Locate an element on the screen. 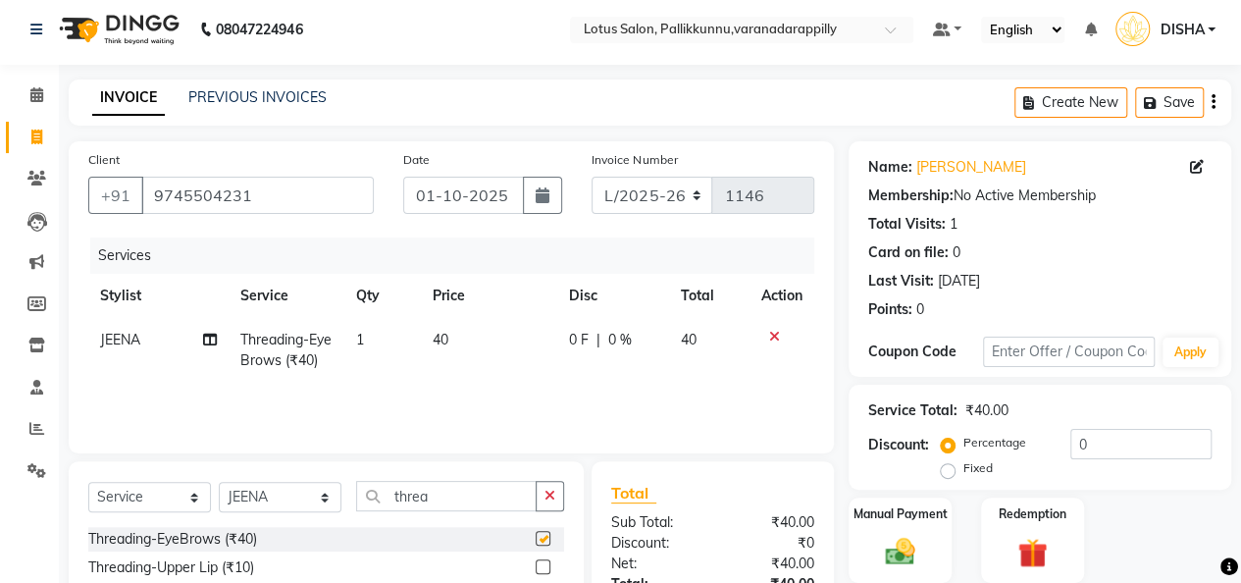 The image size is (1241, 583). label: Redemption is located at coordinates (1032, 514).